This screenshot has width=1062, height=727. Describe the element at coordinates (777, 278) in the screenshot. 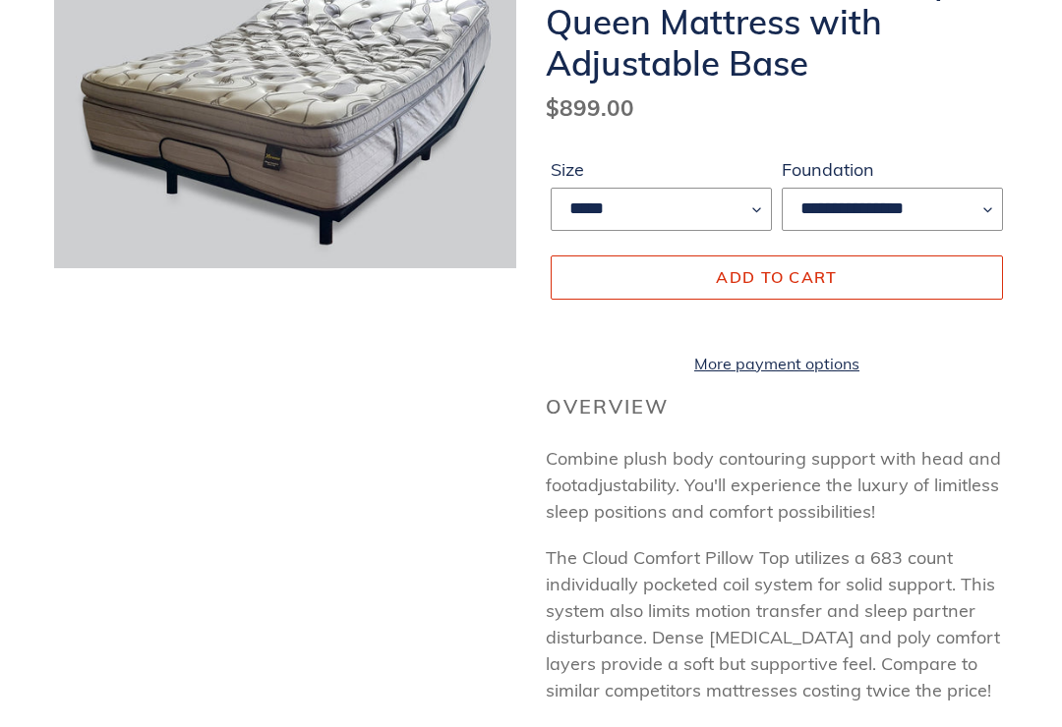

I see `button: Add to cart` at that location.